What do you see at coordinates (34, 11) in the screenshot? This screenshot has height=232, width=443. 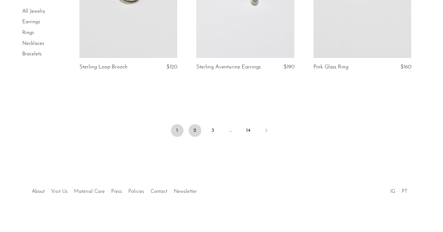 I see `a: All Jewelry` at bounding box center [34, 11].